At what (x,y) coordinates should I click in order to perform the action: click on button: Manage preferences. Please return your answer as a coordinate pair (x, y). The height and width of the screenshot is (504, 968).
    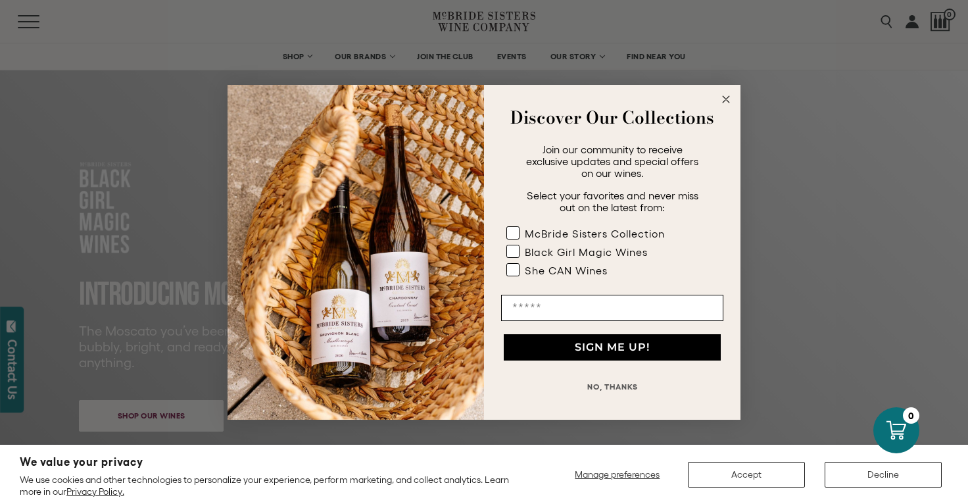
    Looking at the image, I should click on (617, 474).